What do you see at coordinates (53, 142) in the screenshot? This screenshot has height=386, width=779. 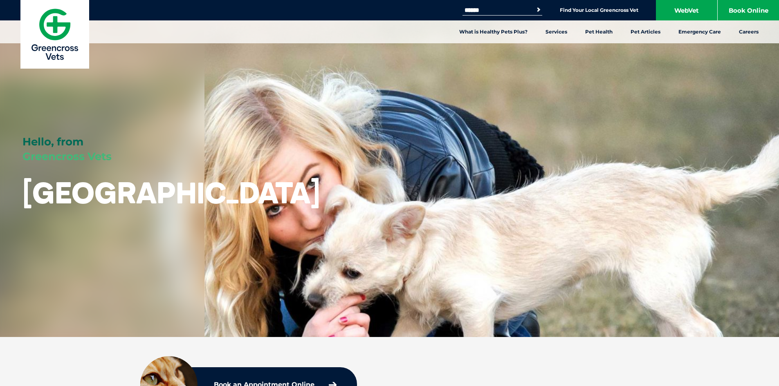 I see `span: Hello, from` at bounding box center [53, 142].